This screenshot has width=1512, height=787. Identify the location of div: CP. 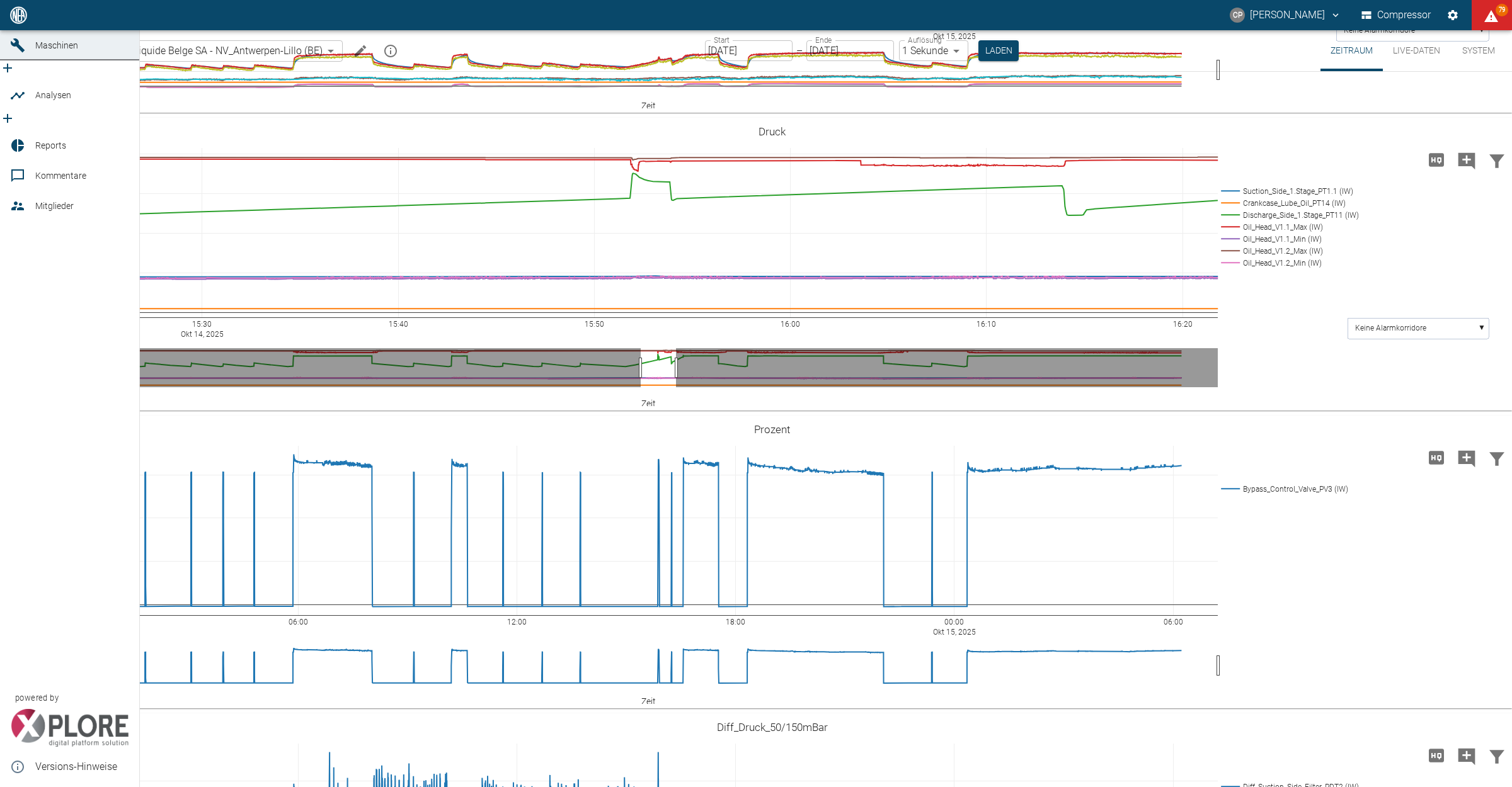
(1237, 15).